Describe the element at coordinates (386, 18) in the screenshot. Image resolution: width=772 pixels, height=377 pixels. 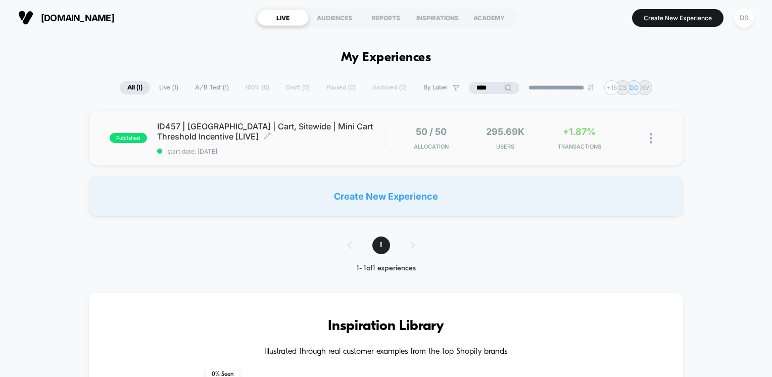
I see `div: REPORTS` at that location.